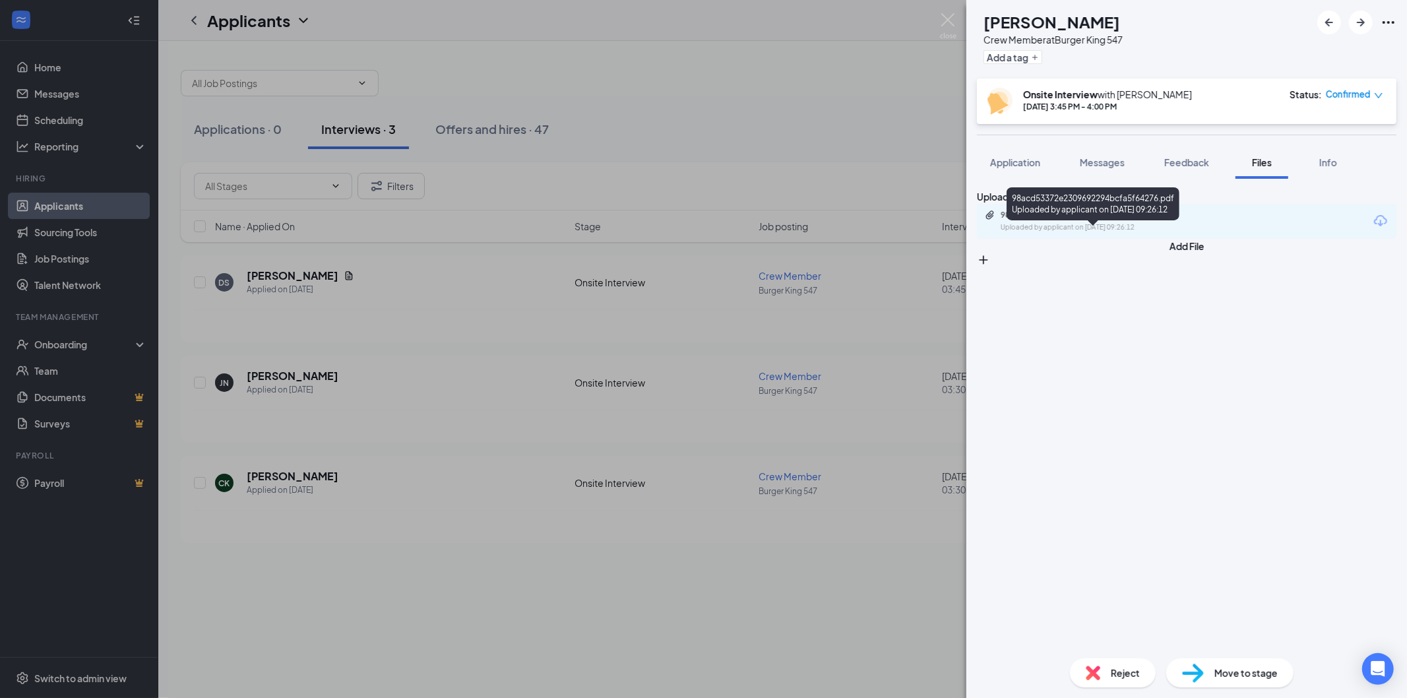 Image resolution: width=1407 pixels, height=698 pixels. Describe the element at coordinates (1187, 197) in the screenshot. I see `div: Upload Resume` at that location.